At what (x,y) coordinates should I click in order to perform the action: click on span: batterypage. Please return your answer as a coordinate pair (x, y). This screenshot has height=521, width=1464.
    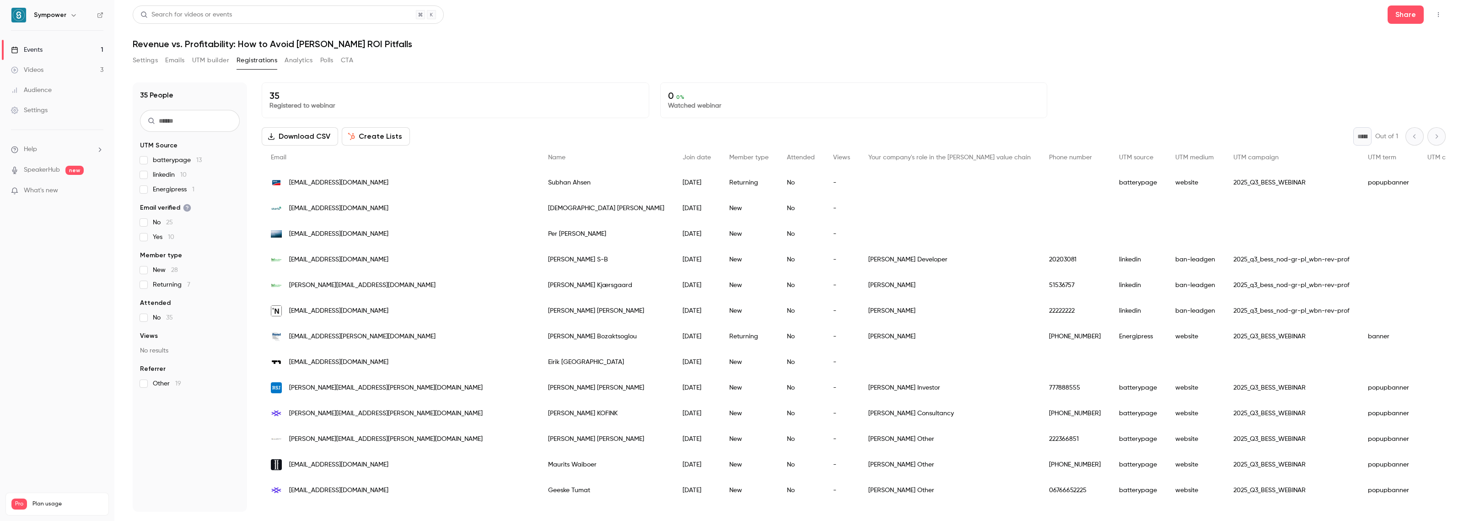
    Looking at the image, I should click on (177, 160).